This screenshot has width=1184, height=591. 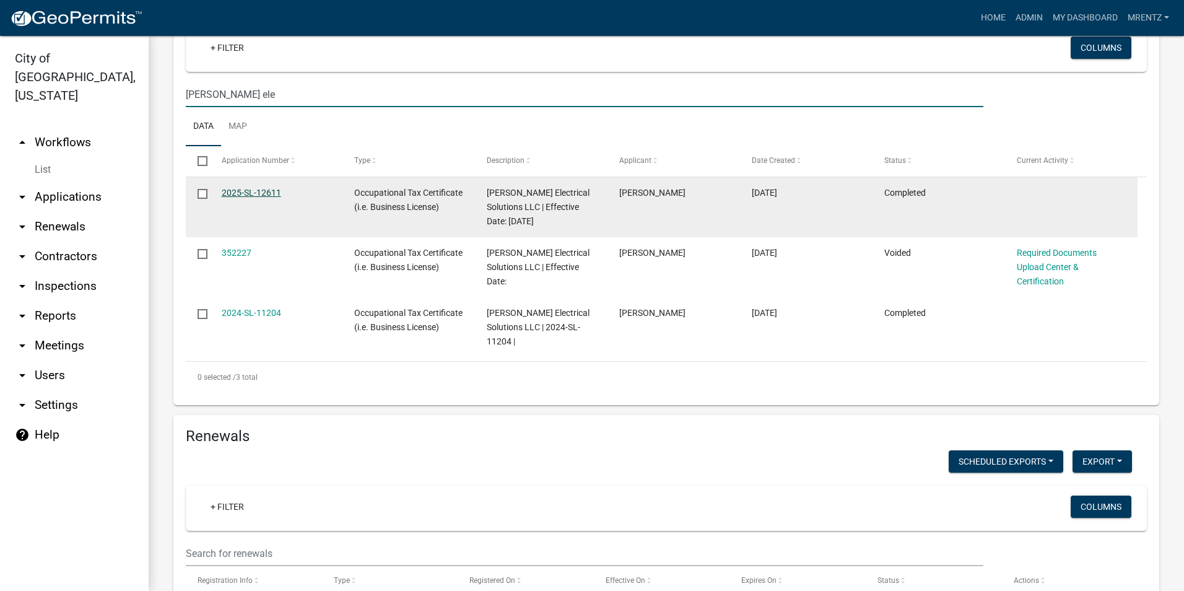 What do you see at coordinates (764, 193) in the screenshot?
I see `span: 12/31/2024` at bounding box center [764, 193].